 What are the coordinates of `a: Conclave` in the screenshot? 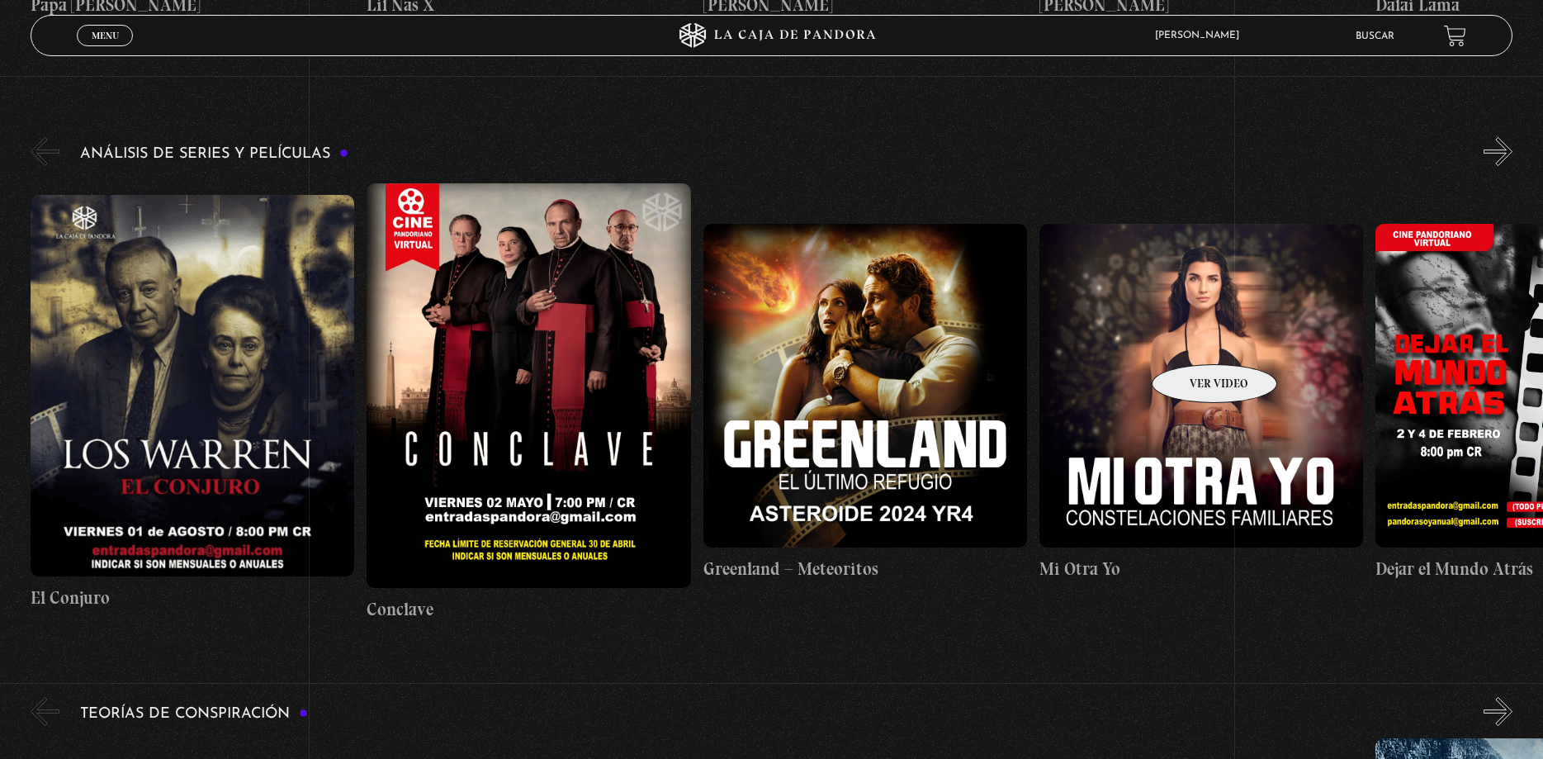 It's located at (528, 403).